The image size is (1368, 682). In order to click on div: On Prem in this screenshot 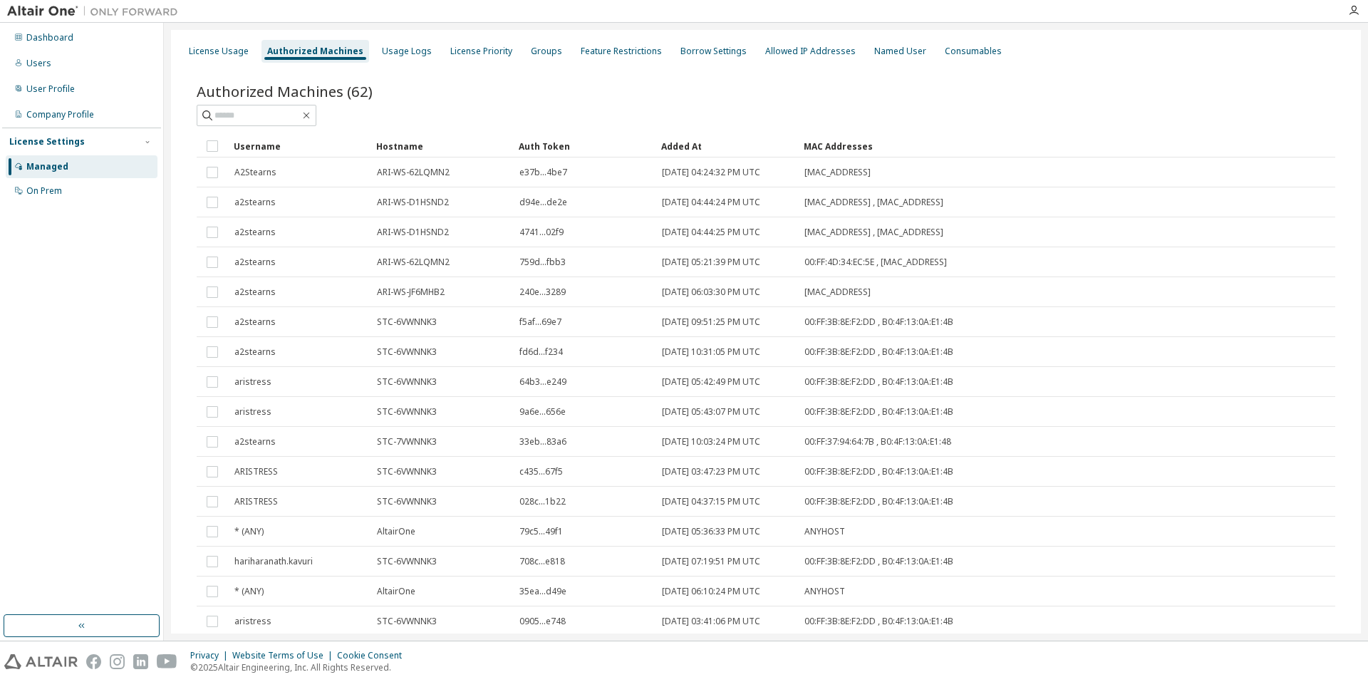, I will do `click(44, 191)`.